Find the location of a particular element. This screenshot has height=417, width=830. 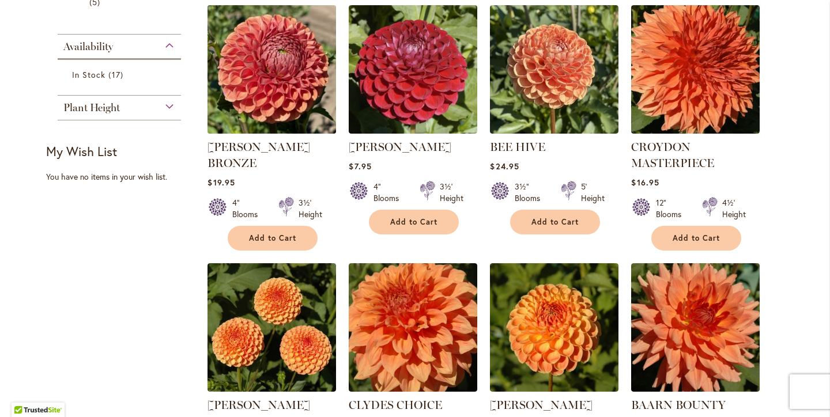

span: In Stock is located at coordinates (89, 74).